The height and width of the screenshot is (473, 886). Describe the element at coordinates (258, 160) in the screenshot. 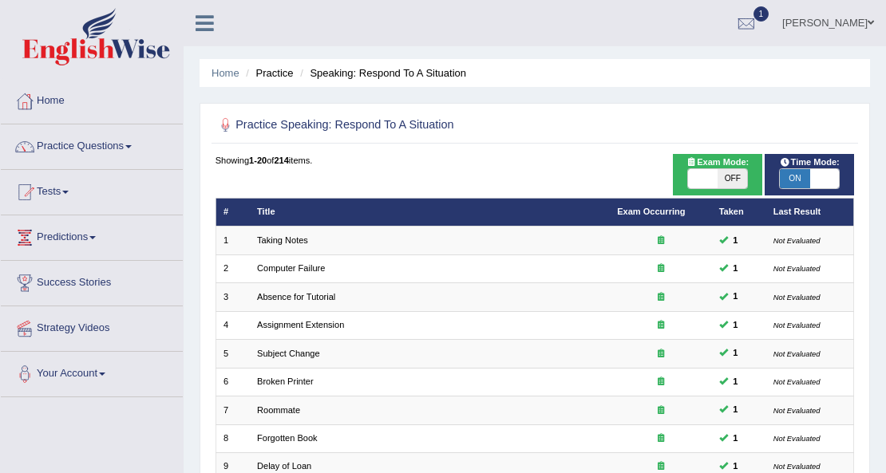

I see `b: 1-20` at that location.